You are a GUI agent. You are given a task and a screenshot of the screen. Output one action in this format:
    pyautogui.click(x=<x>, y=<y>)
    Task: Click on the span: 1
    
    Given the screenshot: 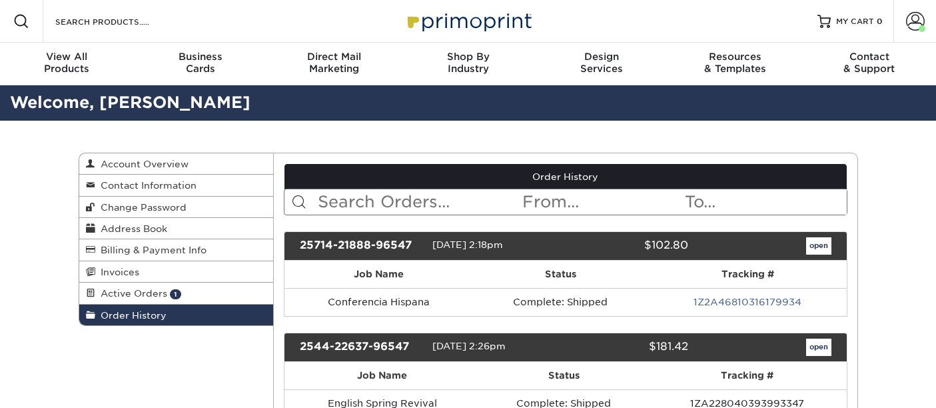 What is the action you would take?
    pyautogui.click(x=175, y=294)
    